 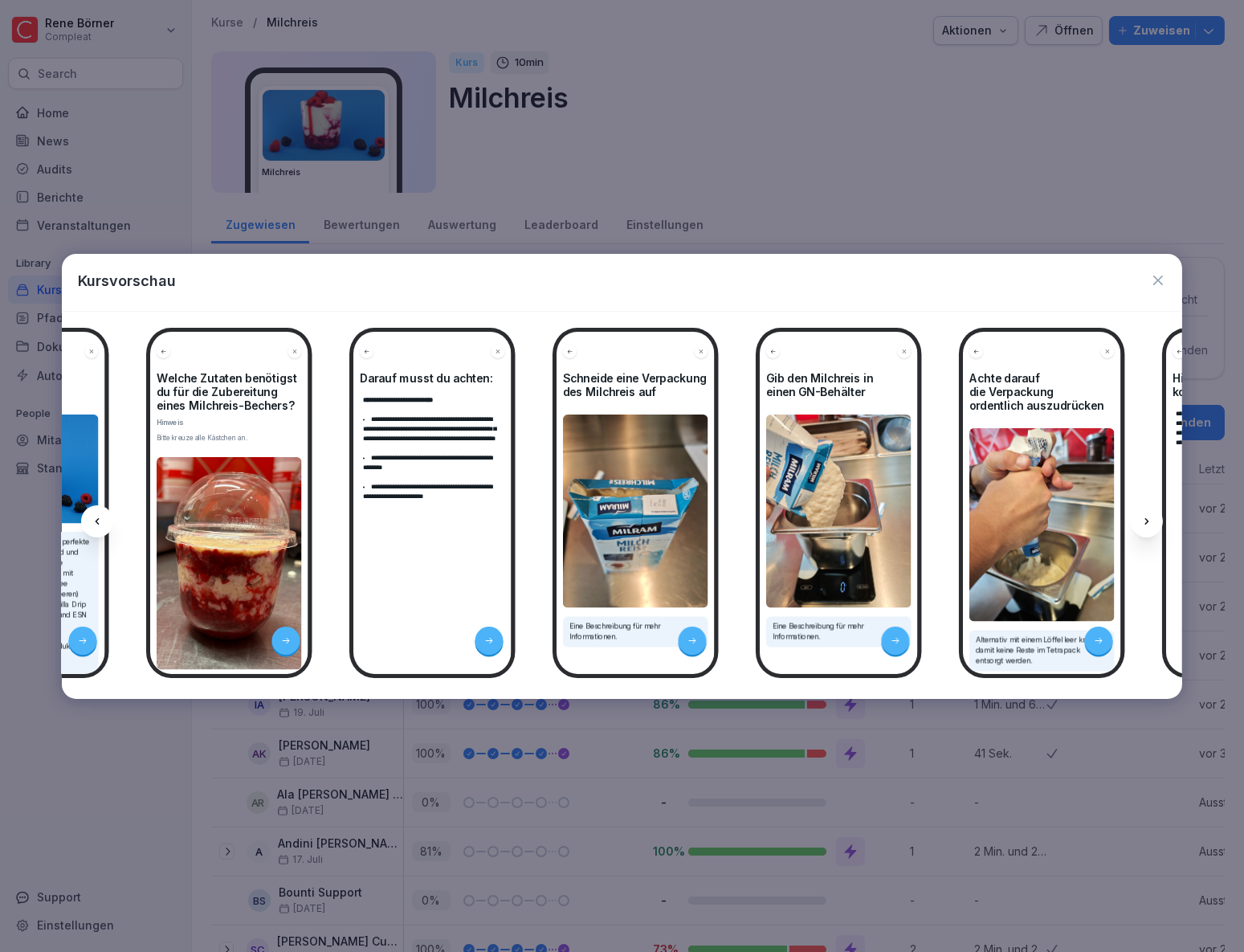 What do you see at coordinates (1042, 391) in the screenshot?
I see `h4: Achte darauf die Verpackung ordentlich auszudrücken` at bounding box center [1042, 391].